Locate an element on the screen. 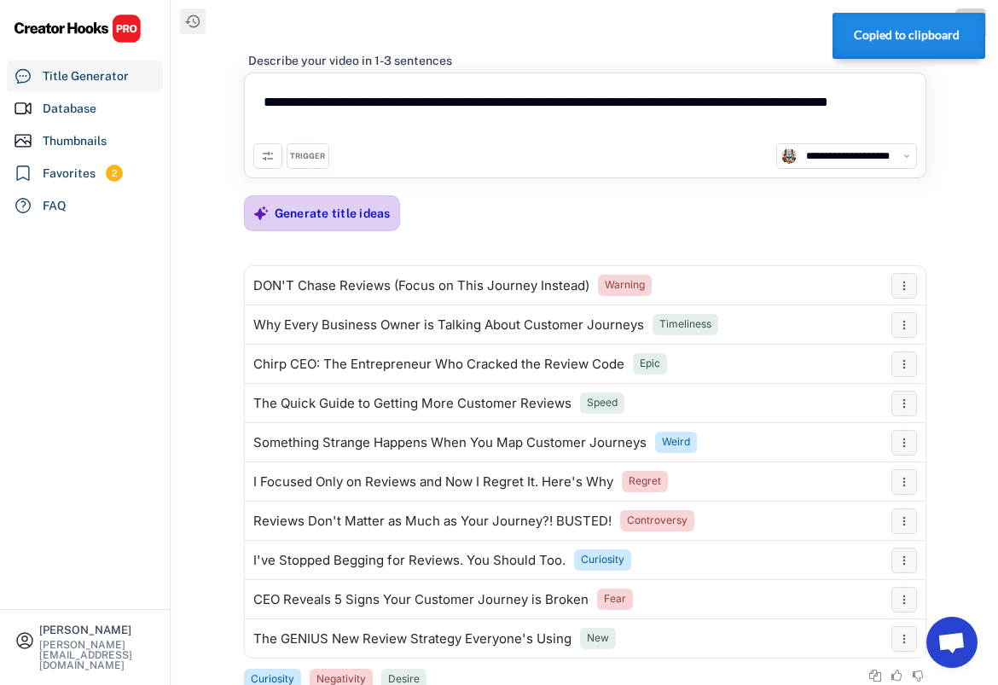 This screenshot has width=998, height=685. div: CEO Reveals 5 Signs Your Customer Journey is Broken is located at coordinates (420, 599).